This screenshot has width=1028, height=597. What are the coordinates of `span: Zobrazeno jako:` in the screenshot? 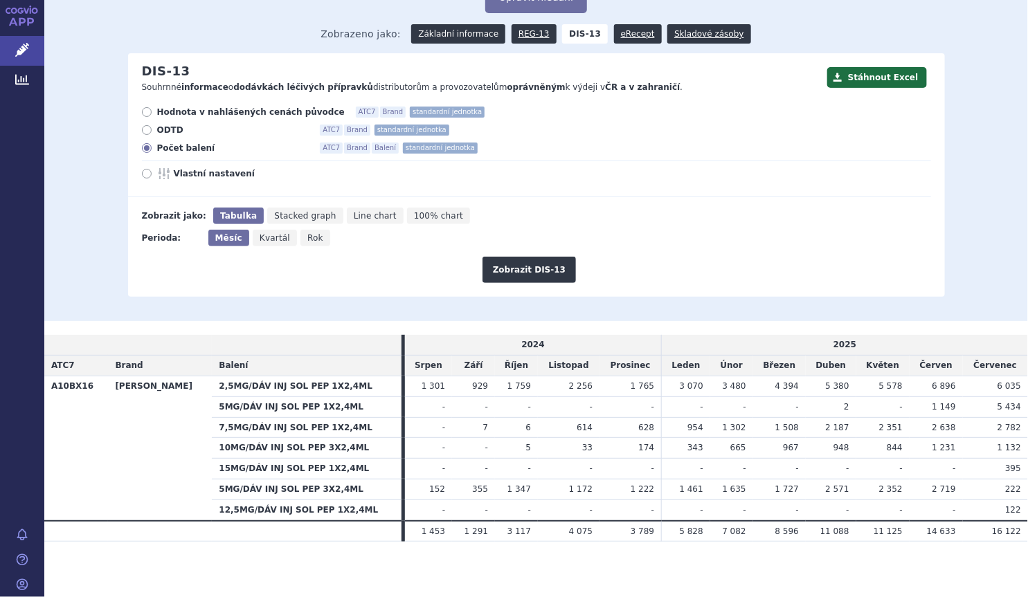 It's located at (361, 34).